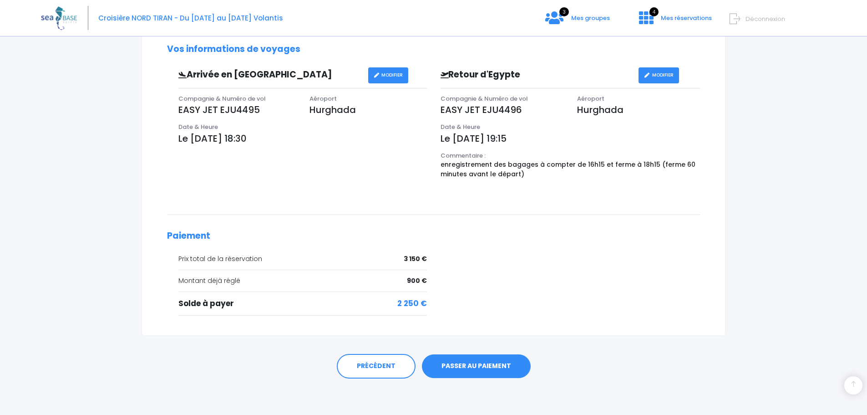 The width and height of the screenshot is (867, 415). What do you see at coordinates (675, 21) in the screenshot?
I see `a: 4 Mes réservations` at bounding box center [675, 21].